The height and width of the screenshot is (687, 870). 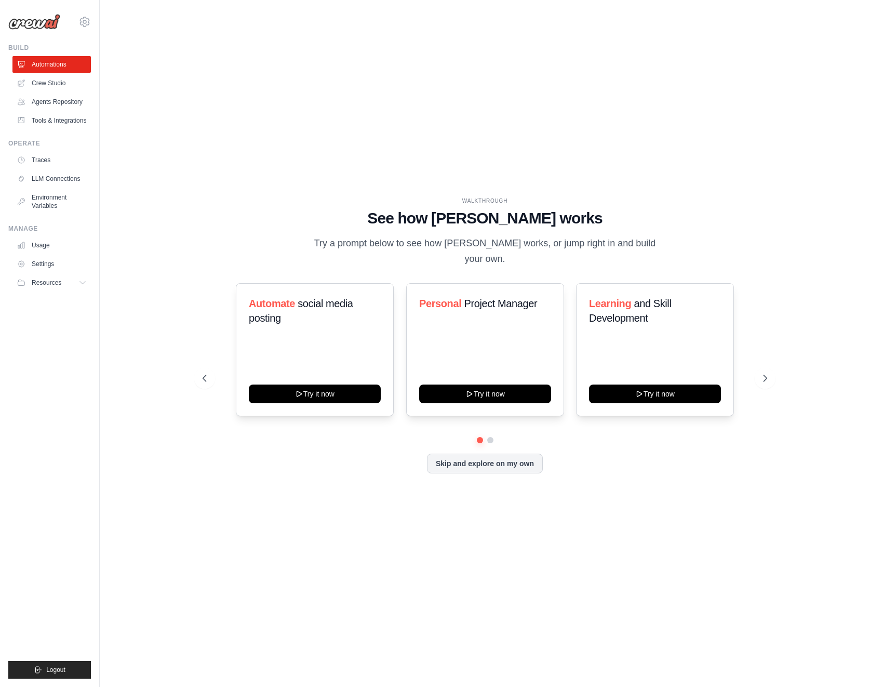 What do you see at coordinates (51, 264) in the screenshot?
I see `a: Settings` at bounding box center [51, 264].